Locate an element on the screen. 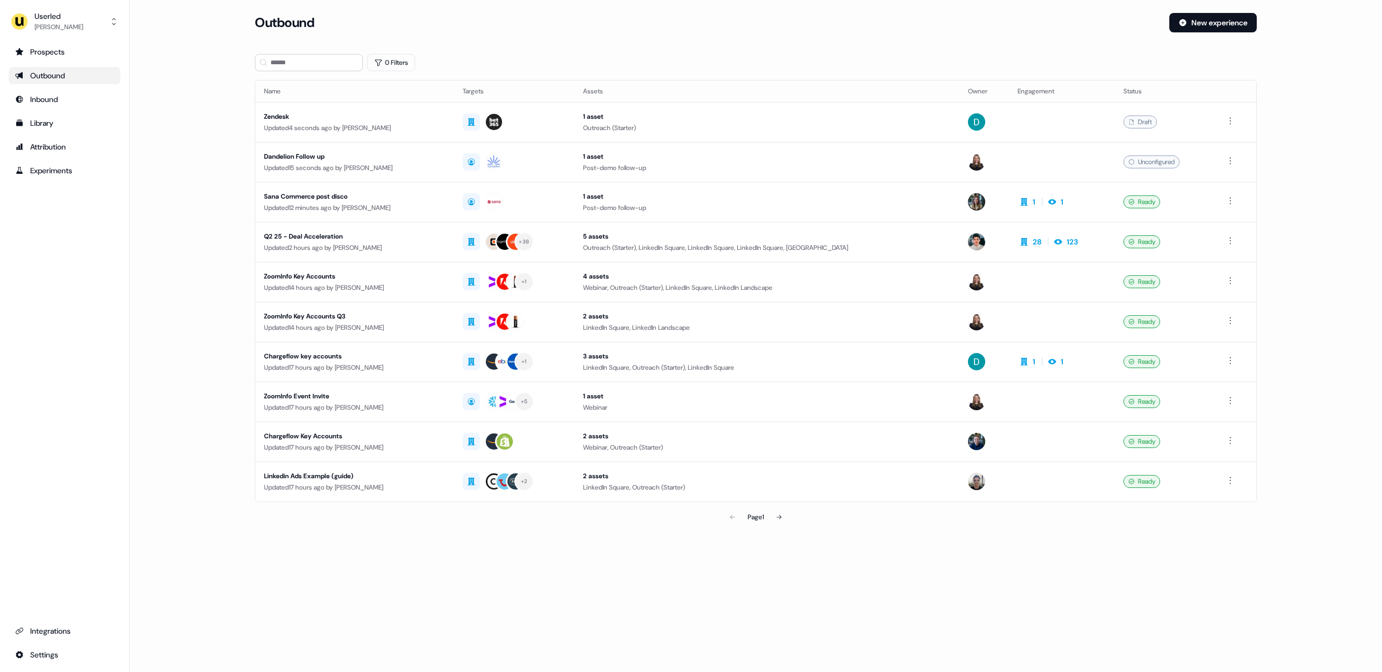  th: Status is located at coordinates (1165, 91).